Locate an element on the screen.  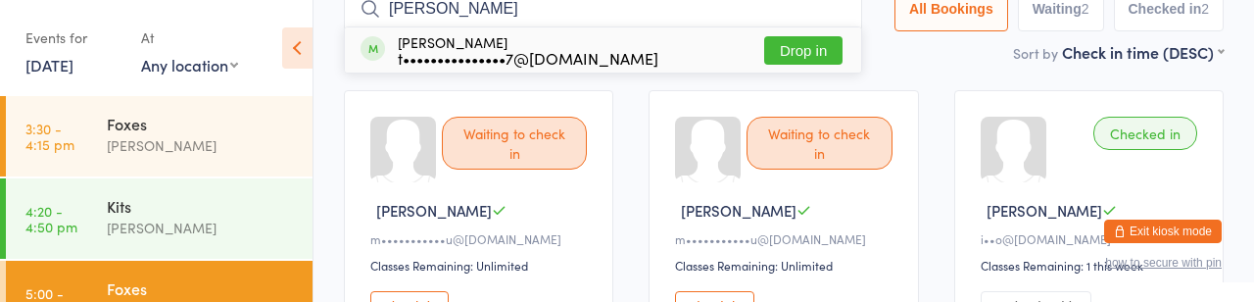
div: Classes Remaining: 1 this week is located at coordinates (1091, 264).